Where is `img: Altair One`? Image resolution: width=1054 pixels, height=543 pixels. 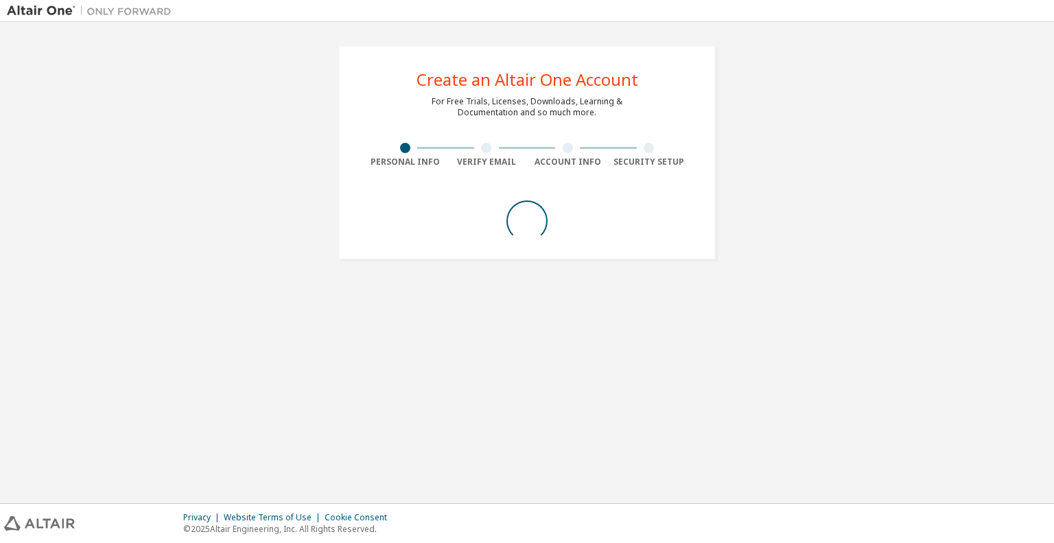
img: Altair One is located at coordinates (93, 11).